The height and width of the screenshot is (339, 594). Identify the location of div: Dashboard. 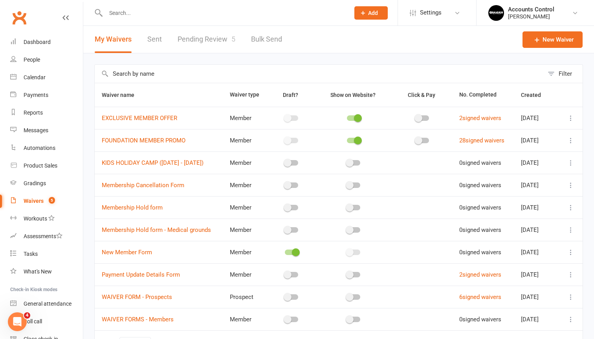
(37, 42).